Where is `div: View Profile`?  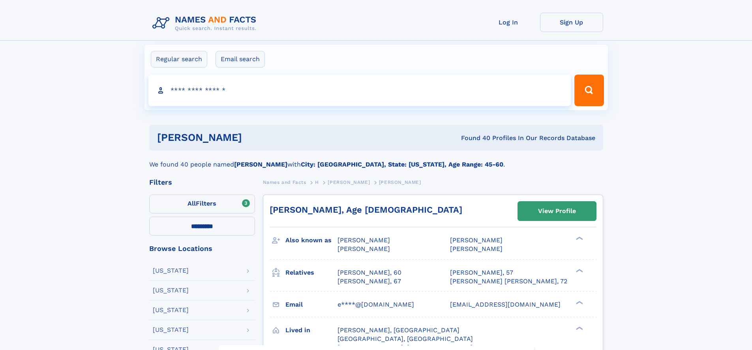 div: View Profile is located at coordinates (557, 211).